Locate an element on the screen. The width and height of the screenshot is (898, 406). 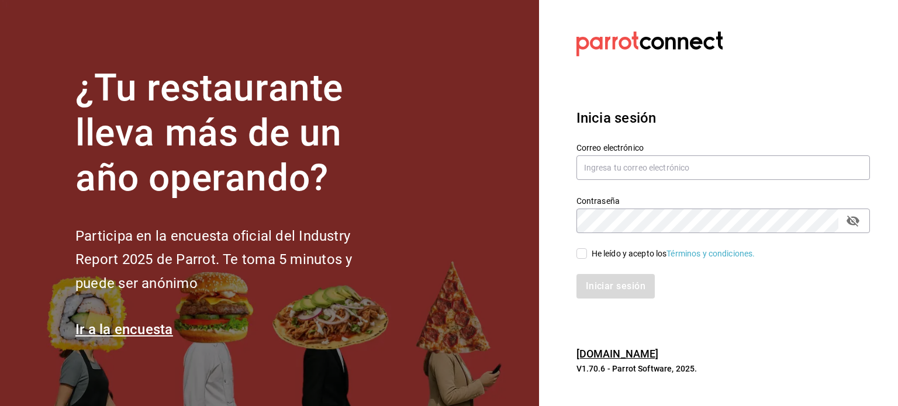
button: passwordField is located at coordinates (853, 221).